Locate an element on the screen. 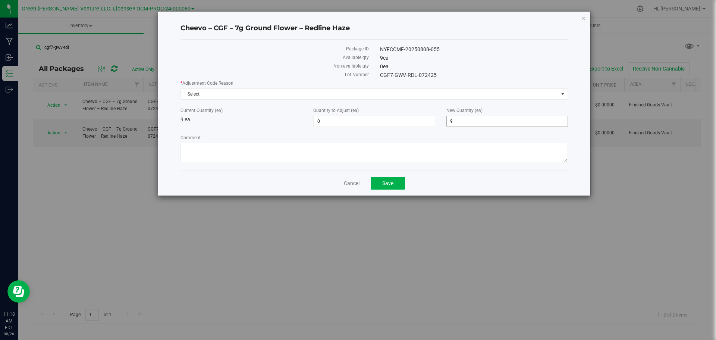 This screenshot has height=340, width=716. div: CGF7-GWV-RDL-072425 is located at coordinates (474, 75).